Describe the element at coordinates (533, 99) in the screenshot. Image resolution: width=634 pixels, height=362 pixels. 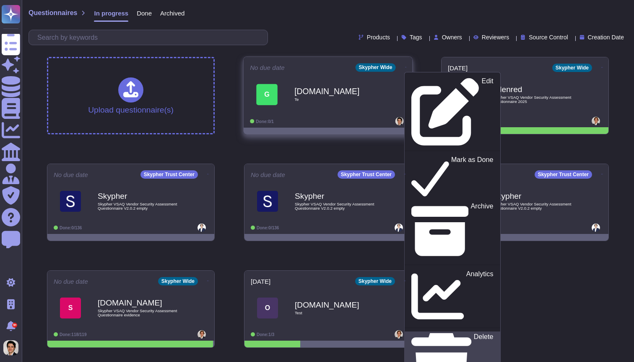
I see `span: Skypher VSAQ Vendor Security Assessment Questionnaire 2025` at that location.